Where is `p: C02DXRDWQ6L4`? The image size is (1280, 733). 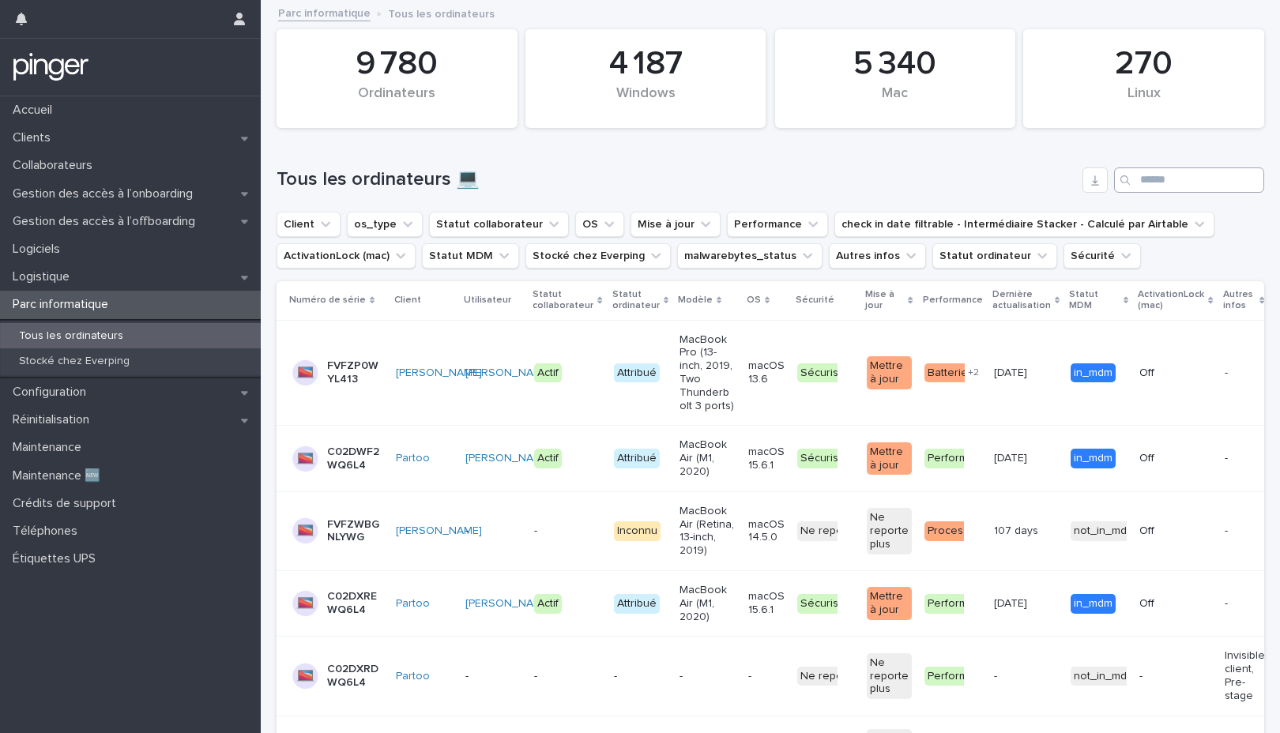
p: C02DXRDWQ6L4 is located at coordinates (355, 676).